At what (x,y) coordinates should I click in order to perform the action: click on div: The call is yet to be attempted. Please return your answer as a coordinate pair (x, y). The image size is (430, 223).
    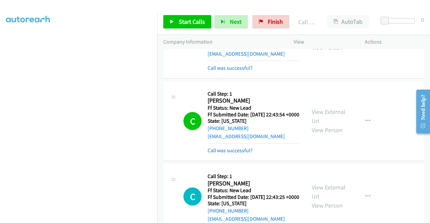
    Looking at the image, I should click on (192, 197).